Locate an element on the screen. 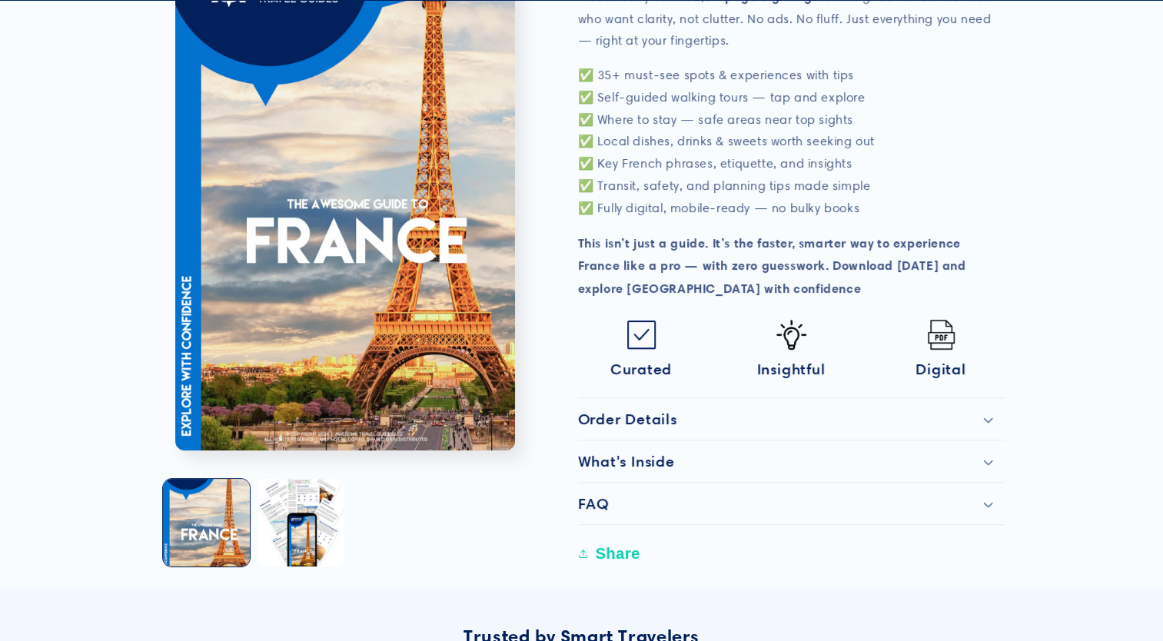 The image size is (1163, 641). img: Idea-icon.png is located at coordinates (791, 334).